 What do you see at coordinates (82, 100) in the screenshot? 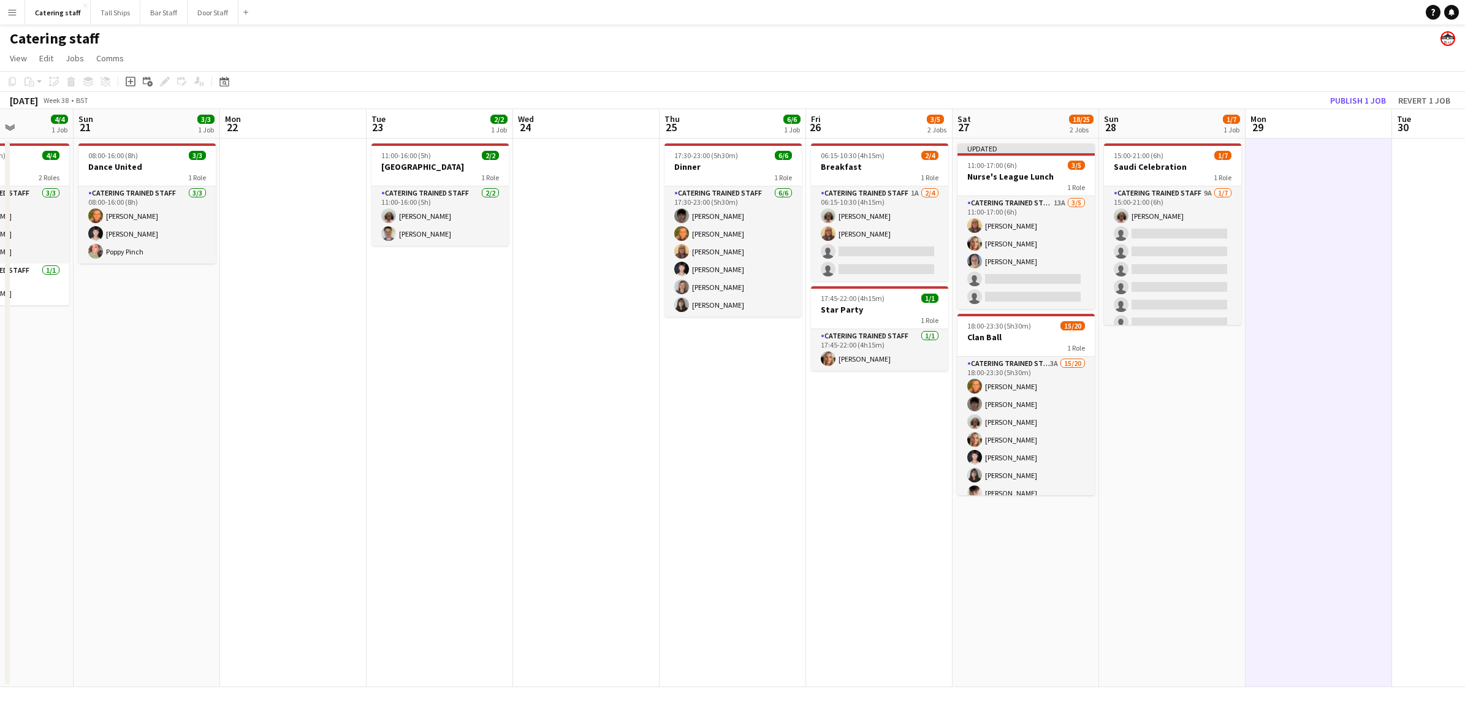
I see `div: BST` at bounding box center [82, 100].